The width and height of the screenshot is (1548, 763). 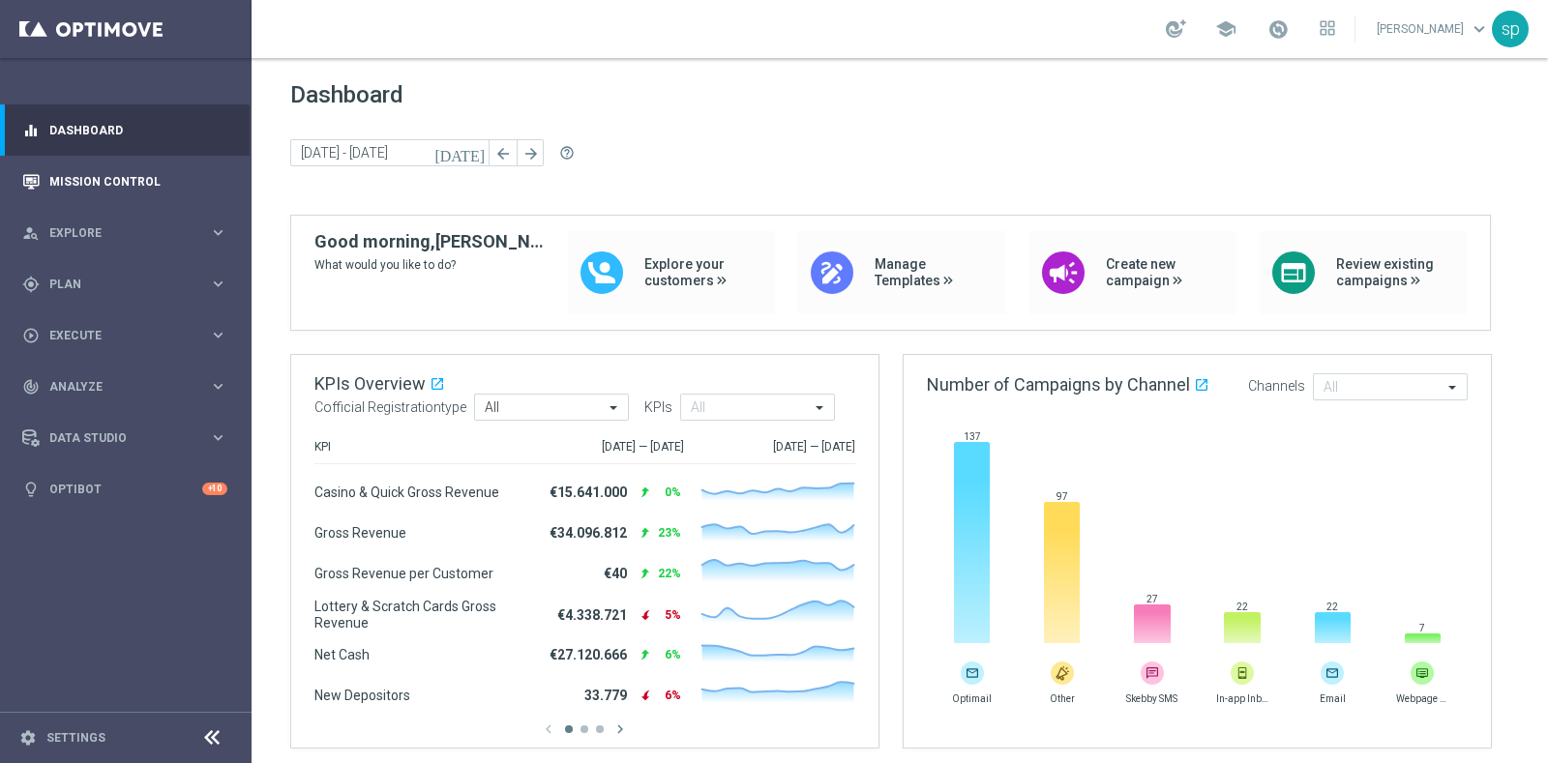 What do you see at coordinates (125, 233) in the screenshot?
I see `div: person_search Explore keyboard_arrow_right` at bounding box center [125, 233].